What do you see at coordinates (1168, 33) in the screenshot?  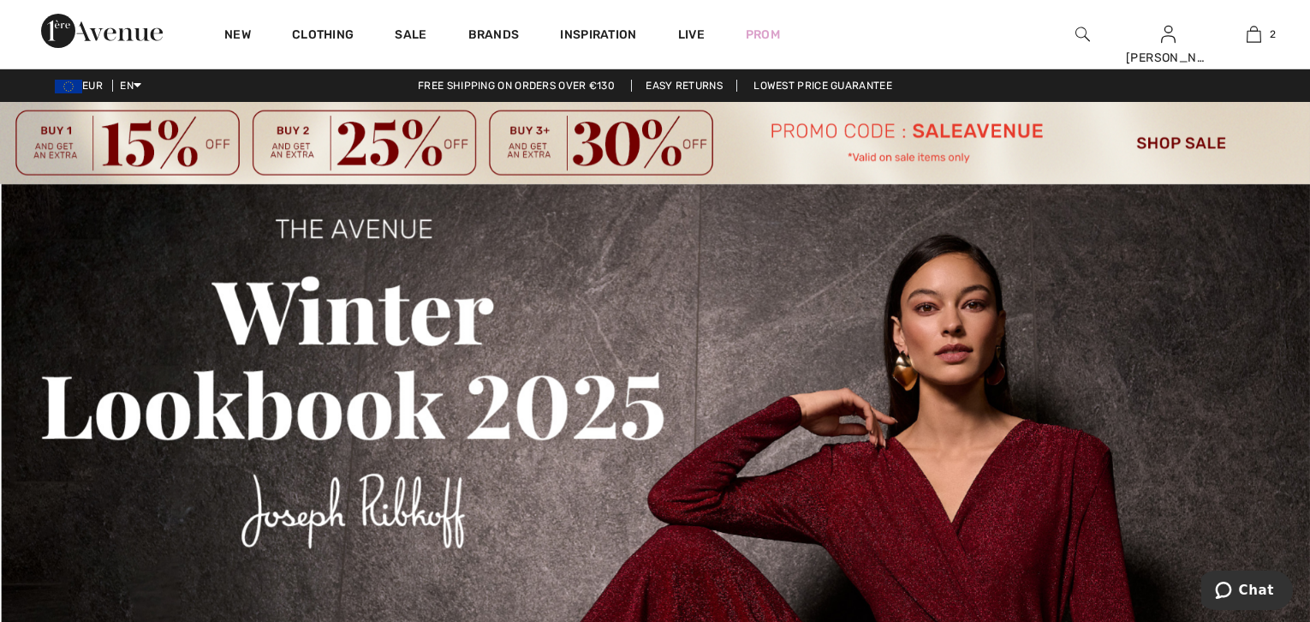 I see `a: Sign In` at bounding box center [1168, 33].